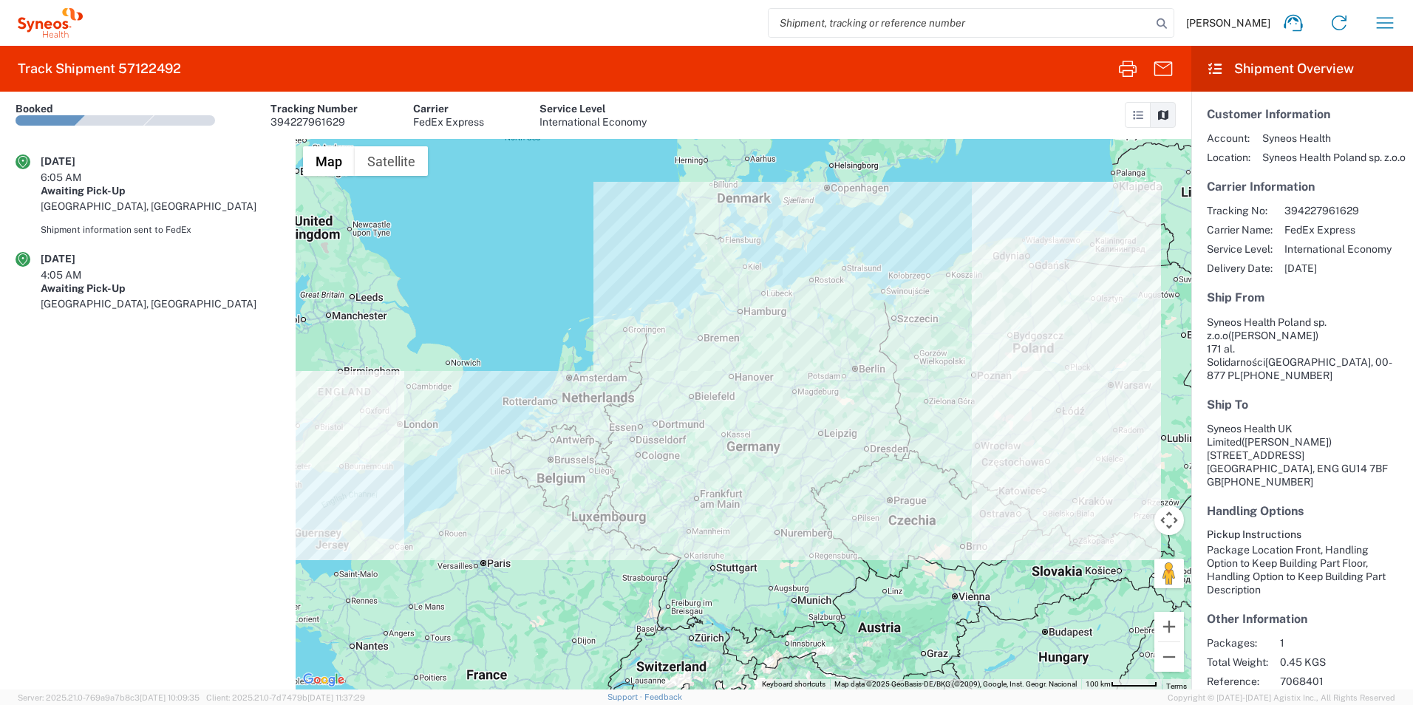 This screenshot has width=1413, height=705. I want to click on button: Map Scale: 100 km per 59 pixels, so click(1121, 684).